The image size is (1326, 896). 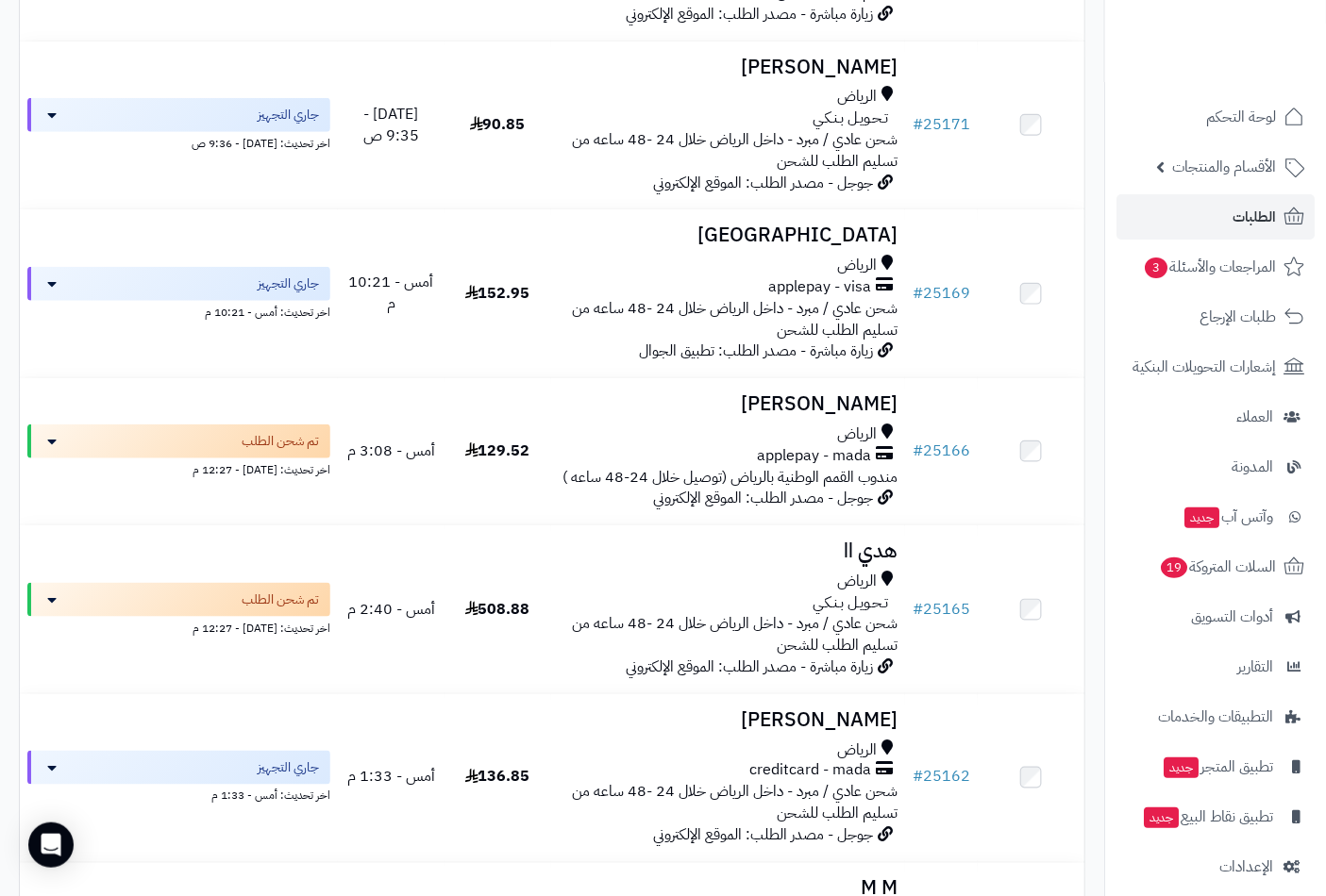 What do you see at coordinates (497, 609) in the screenshot?
I see `span: 508.88` at bounding box center [497, 609].